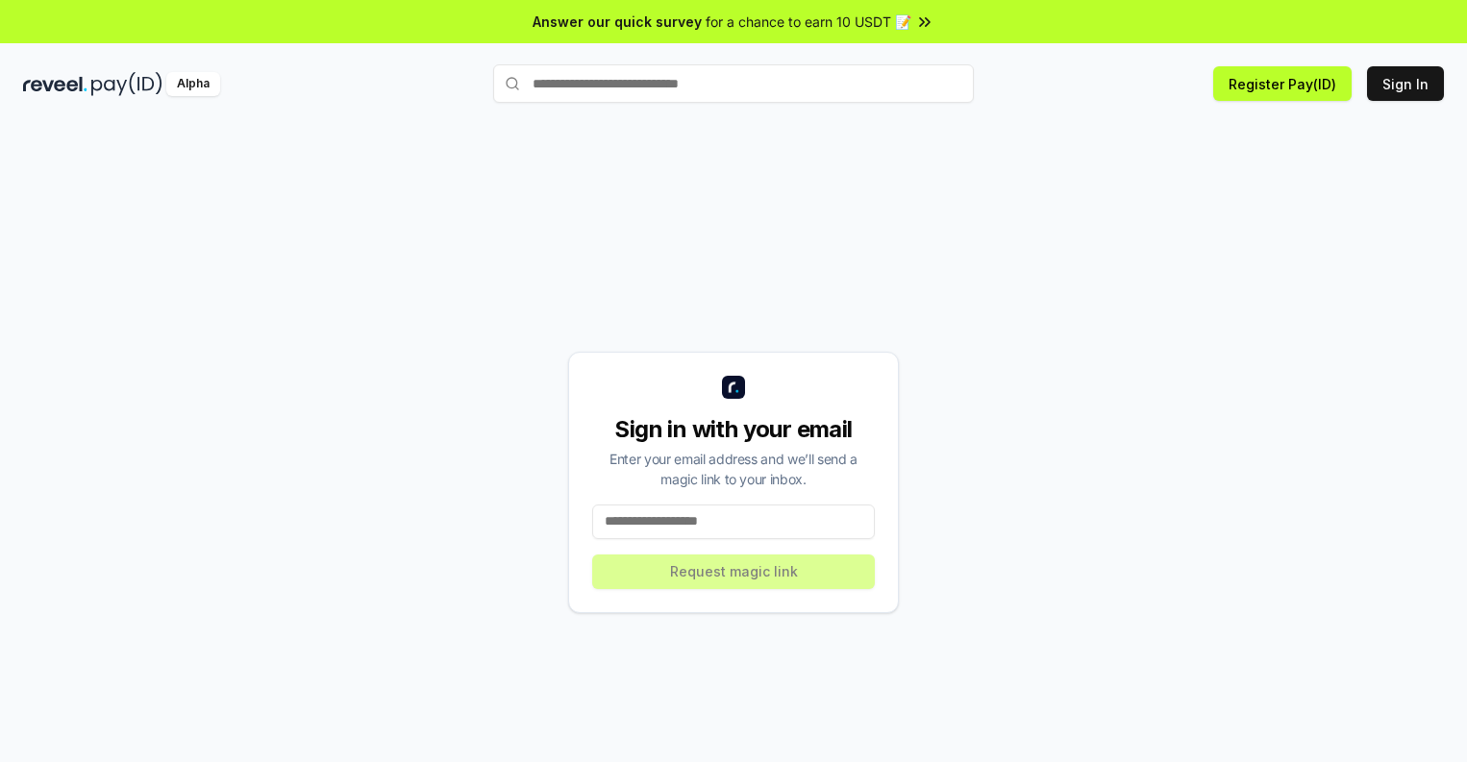  I want to click on button: Sign In, so click(1406, 84).